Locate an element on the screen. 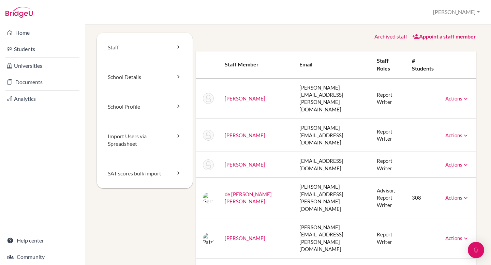 The image size is (491, 265). a: SAT scores bulk import is located at coordinates (145, 174).